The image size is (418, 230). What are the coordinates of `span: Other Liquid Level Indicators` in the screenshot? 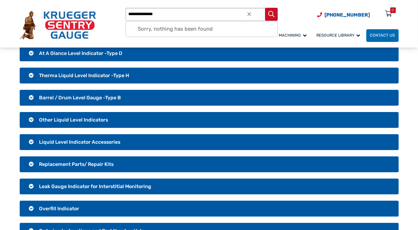 It's located at (74, 120).